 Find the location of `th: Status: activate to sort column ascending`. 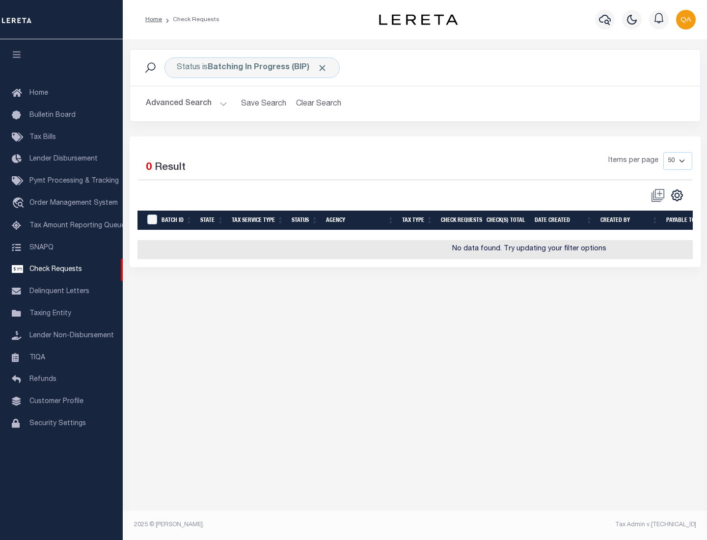

th: Status: activate to sort column ascending is located at coordinates (305, 221).